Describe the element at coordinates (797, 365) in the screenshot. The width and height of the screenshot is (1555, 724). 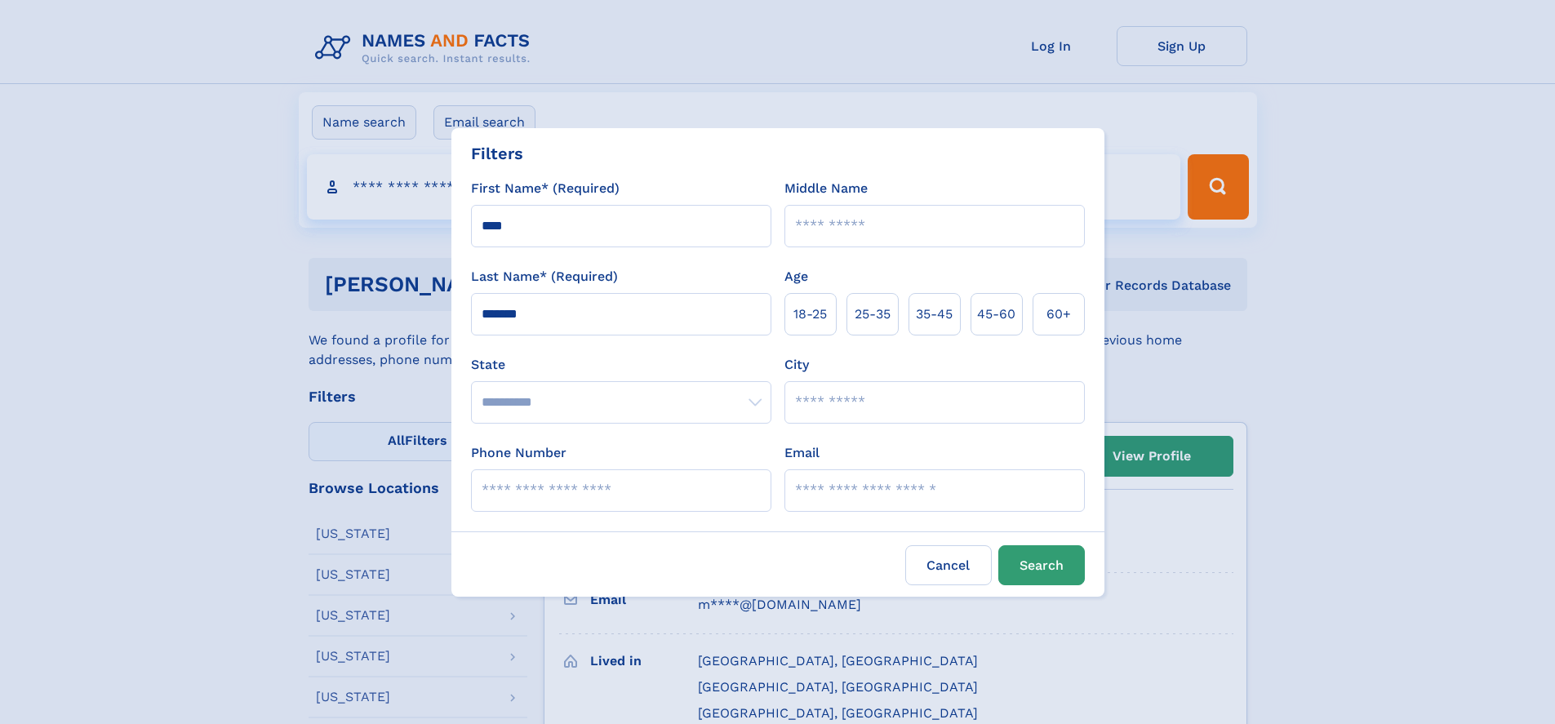
I see `label: City` at that location.